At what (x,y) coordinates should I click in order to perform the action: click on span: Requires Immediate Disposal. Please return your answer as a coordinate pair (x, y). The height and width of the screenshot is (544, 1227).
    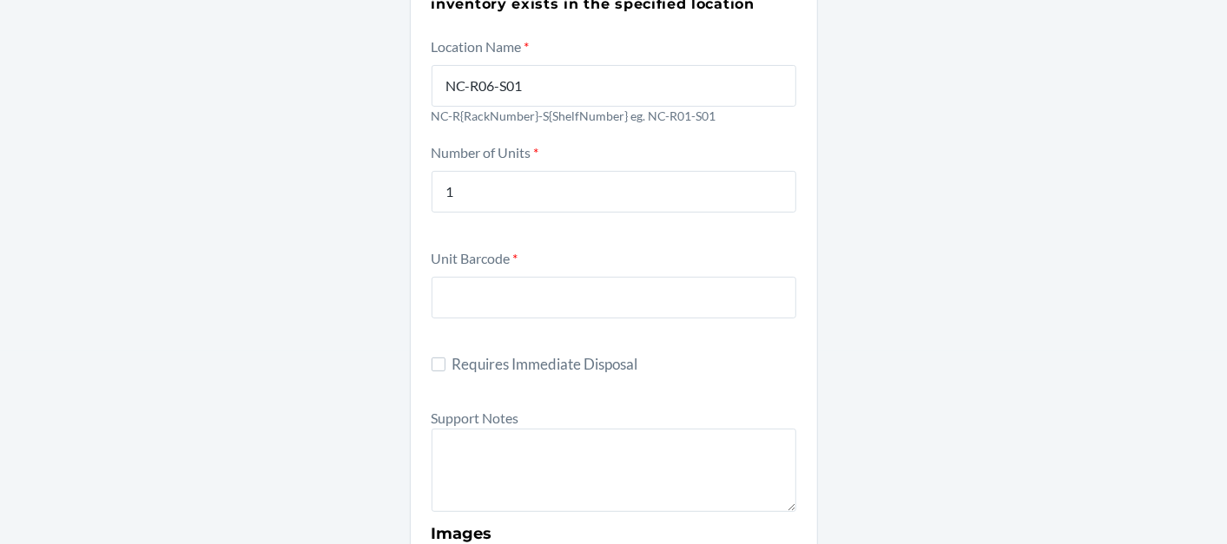
    Looking at the image, I should click on (624, 365).